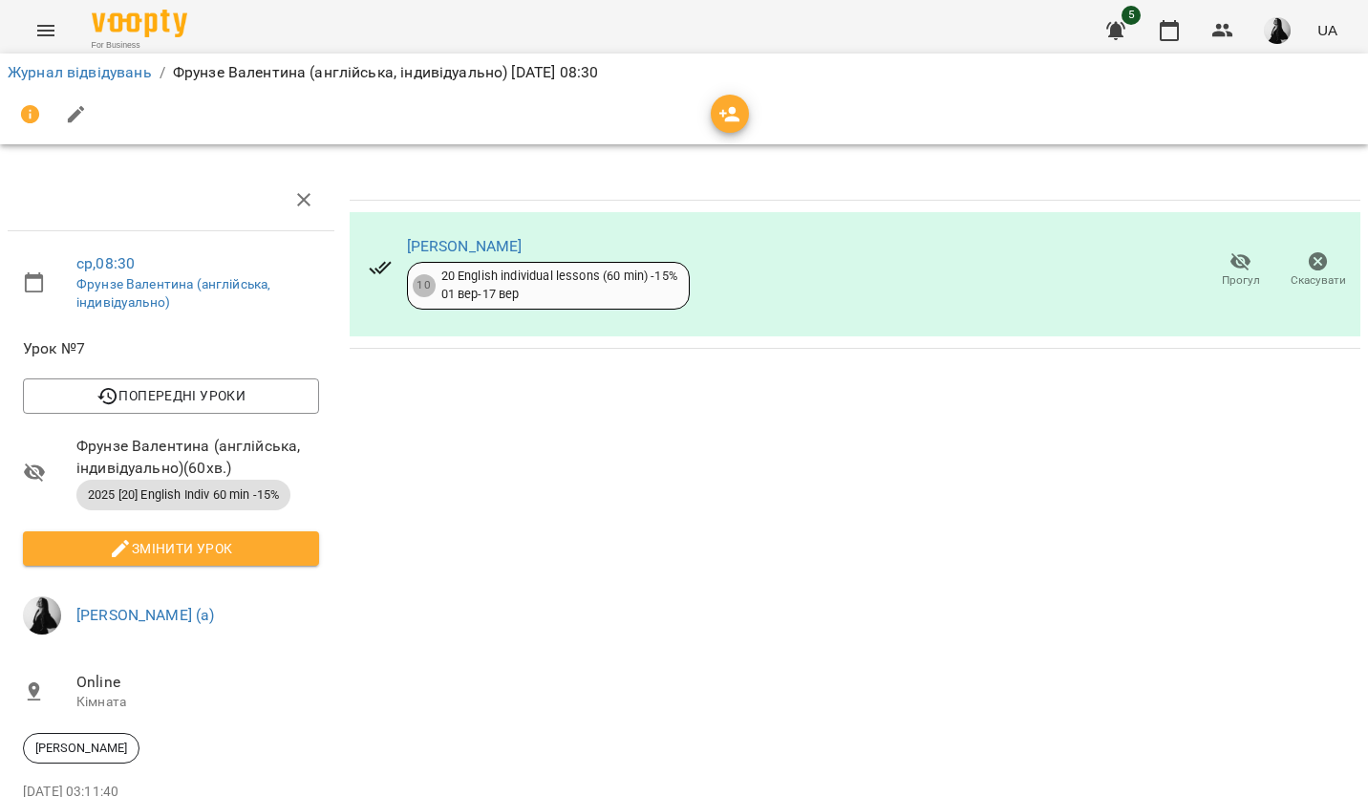 This screenshot has width=1368, height=797. Describe the element at coordinates (140, 23) in the screenshot. I see `img: Voopty Logo` at that location.